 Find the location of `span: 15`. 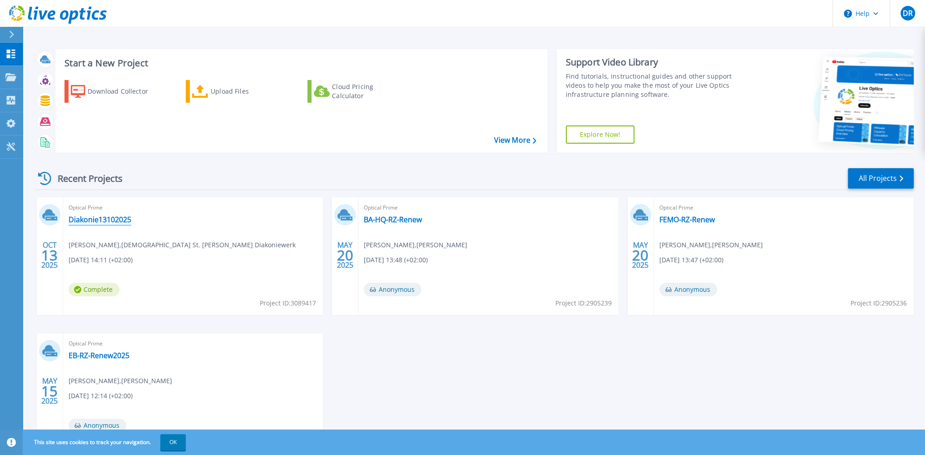

span: 15 is located at coordinates (50, 391).